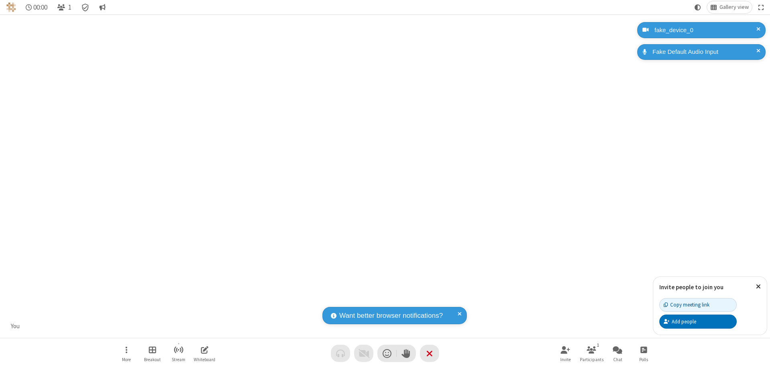  I want to click on div: Fake Default Audio Input, so click(705, 52).